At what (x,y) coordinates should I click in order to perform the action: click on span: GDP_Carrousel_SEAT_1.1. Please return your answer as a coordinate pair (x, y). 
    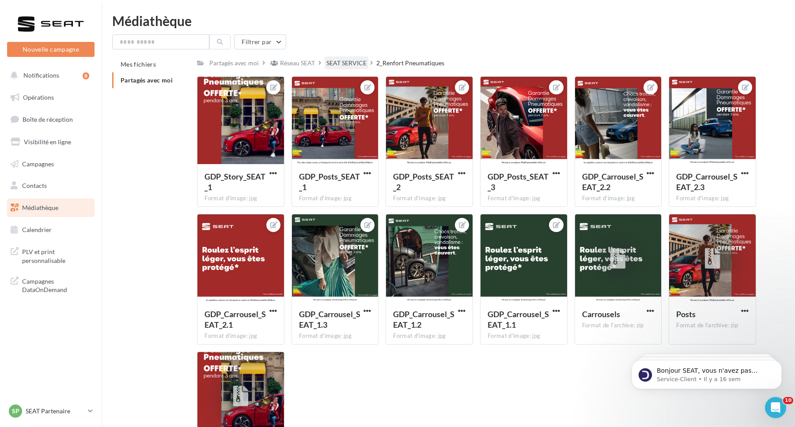
    Looking at the image, I should click on (518, 320).